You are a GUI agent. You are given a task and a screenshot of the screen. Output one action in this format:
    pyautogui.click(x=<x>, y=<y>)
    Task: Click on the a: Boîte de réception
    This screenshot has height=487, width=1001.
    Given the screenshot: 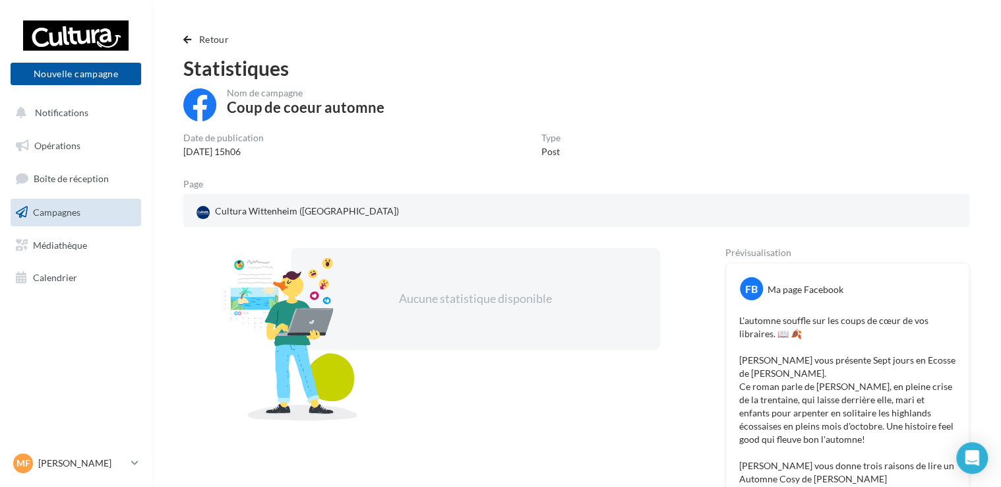 What is the action you would take?
    pyautogui.click(x=76, y=178)
    